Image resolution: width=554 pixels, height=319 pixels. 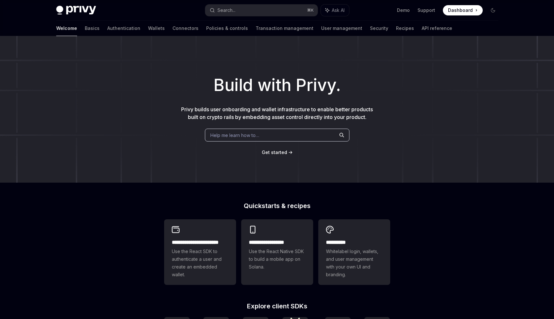 I want to click on span: Dashboard, so click(x=460, y=10).